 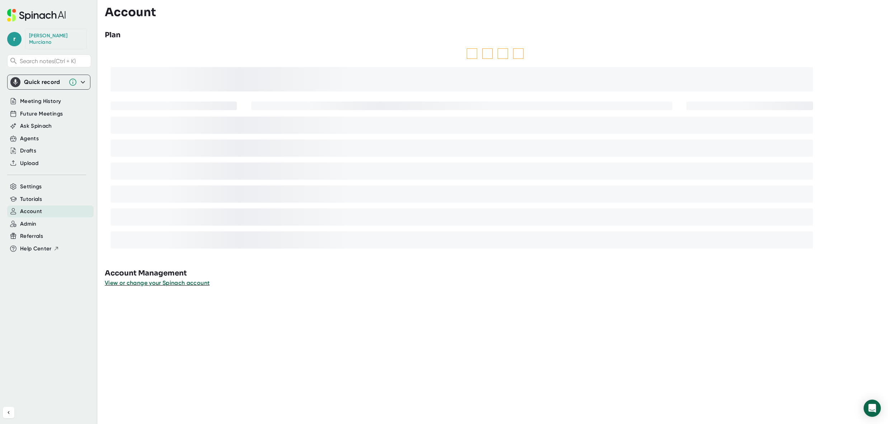 What do you see at coordinates (36, 249) in the screenshot?
I see `span: Help Center` at bounding box center [36, 249].